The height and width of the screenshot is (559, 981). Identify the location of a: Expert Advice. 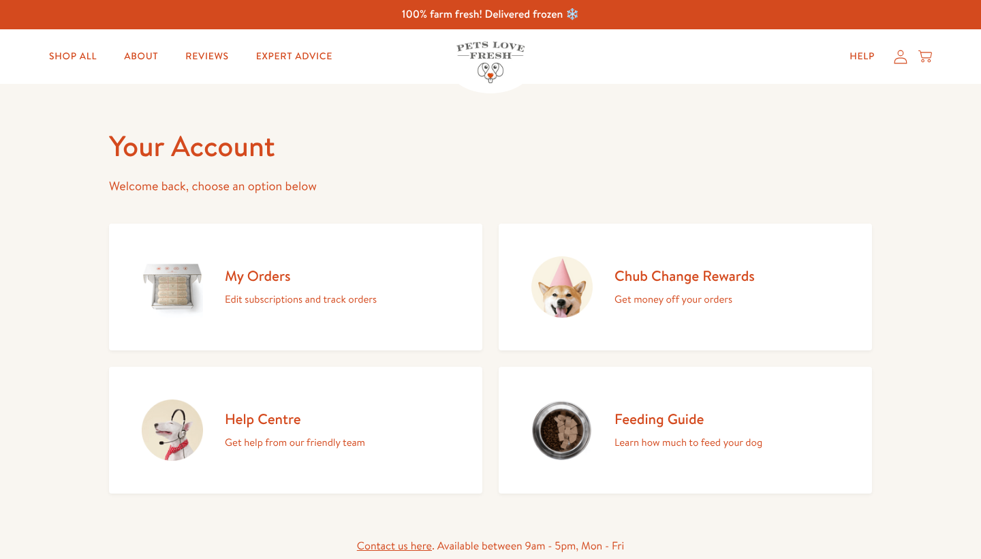
(294, 57).